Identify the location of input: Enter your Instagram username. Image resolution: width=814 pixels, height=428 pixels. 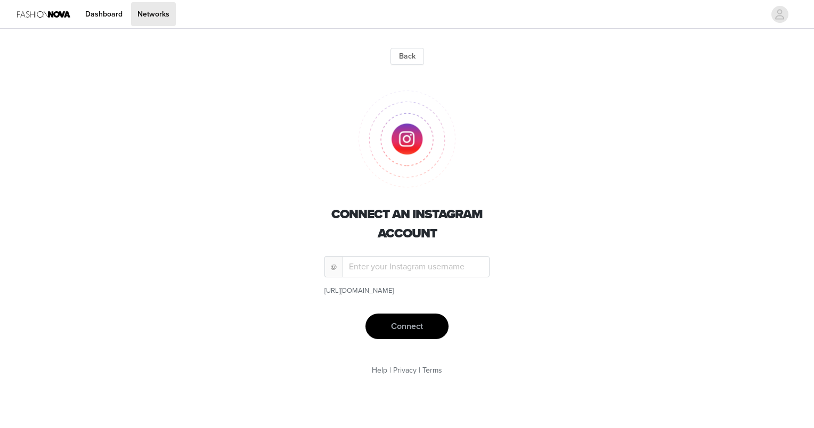
(416, 267).